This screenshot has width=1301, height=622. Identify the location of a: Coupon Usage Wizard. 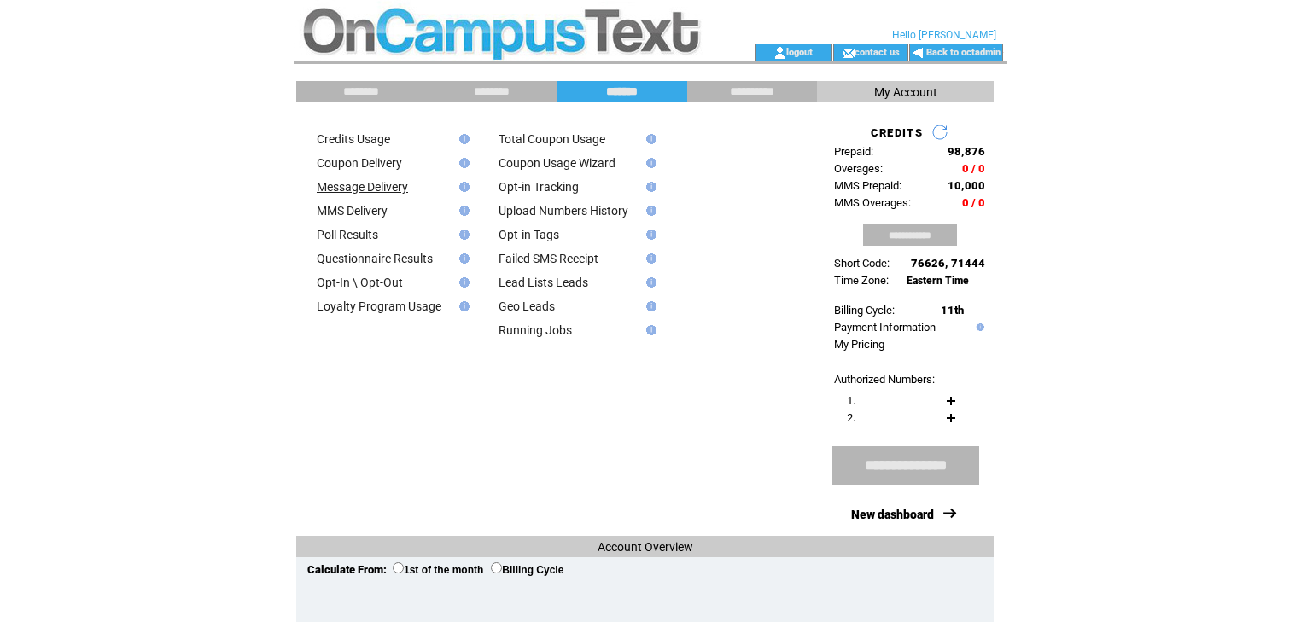
(557, 163).